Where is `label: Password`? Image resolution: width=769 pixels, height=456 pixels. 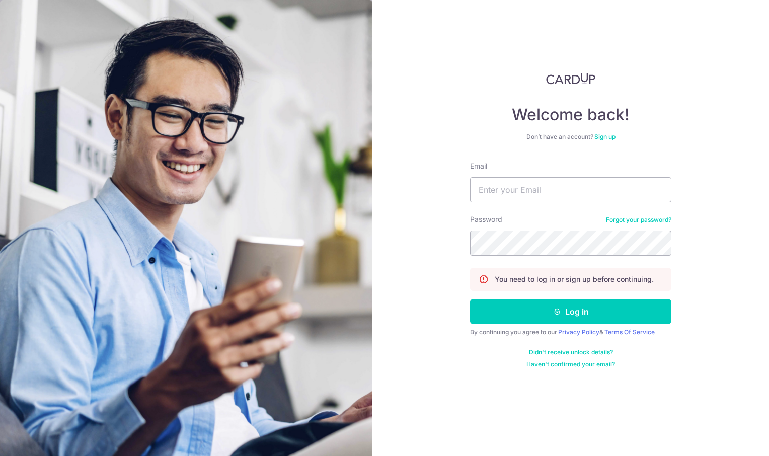 label: Password is located at coordinates (486, 219).